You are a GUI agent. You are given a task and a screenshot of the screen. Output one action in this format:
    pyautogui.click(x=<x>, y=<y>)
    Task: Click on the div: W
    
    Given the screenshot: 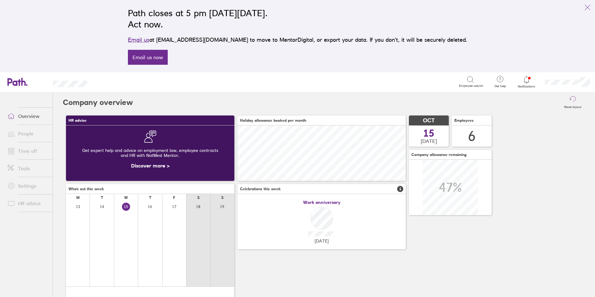 What is the action you would take?
    pyautogui.click(x=126, y=198)
    